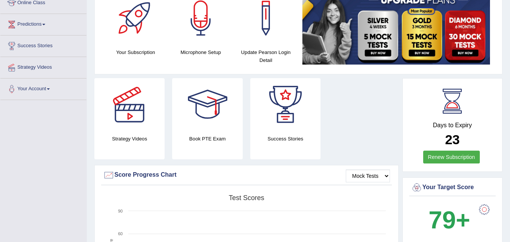 This screenshot has width=510, height=242. Describe the element at coordinates (43, 45) in the screenshot. I see `a: Success Stories` at that location.